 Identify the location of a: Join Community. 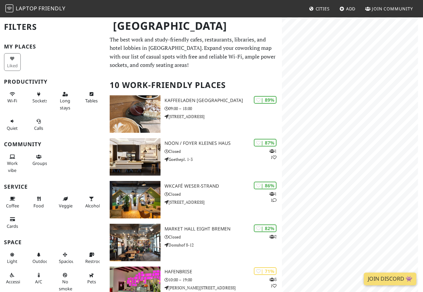
(389, 9).